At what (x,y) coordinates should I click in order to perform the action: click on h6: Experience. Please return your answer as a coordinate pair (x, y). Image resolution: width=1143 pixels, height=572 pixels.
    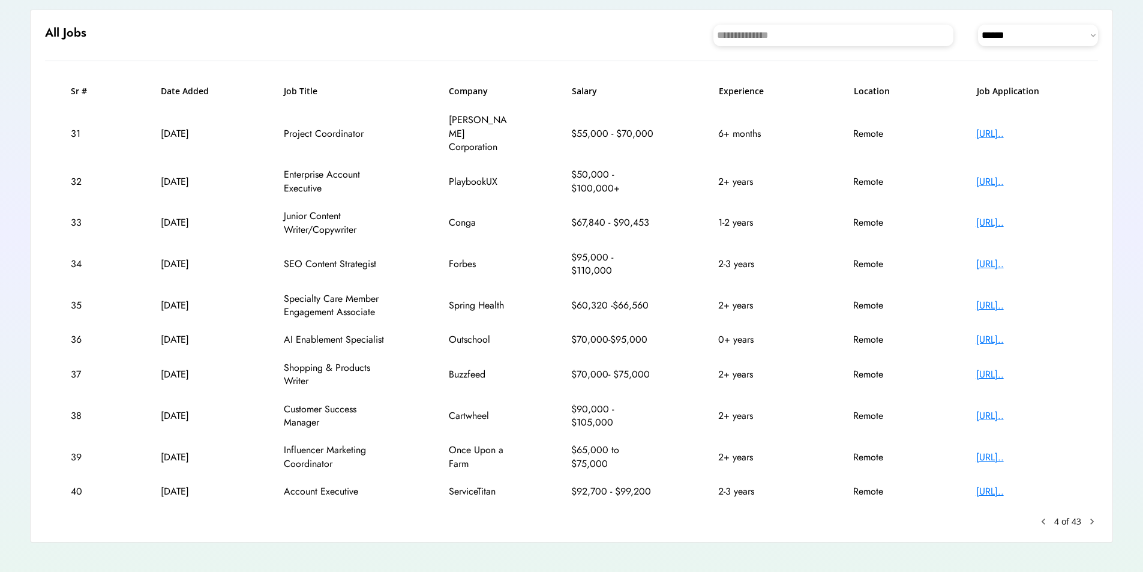
    Looking at the image, I should click on (755, 91).